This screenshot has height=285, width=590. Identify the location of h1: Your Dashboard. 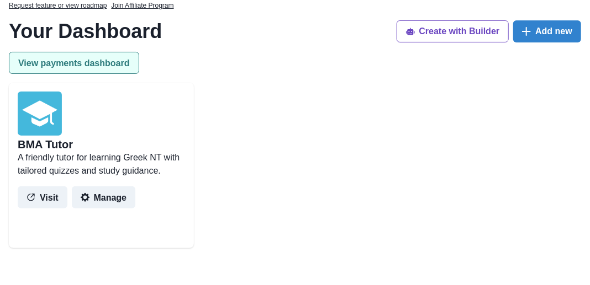
(85, 31).